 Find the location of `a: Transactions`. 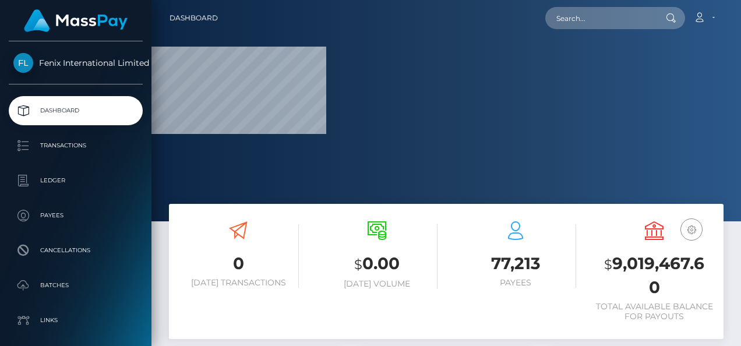

a: Transactions is located at coordinates (76, 146).